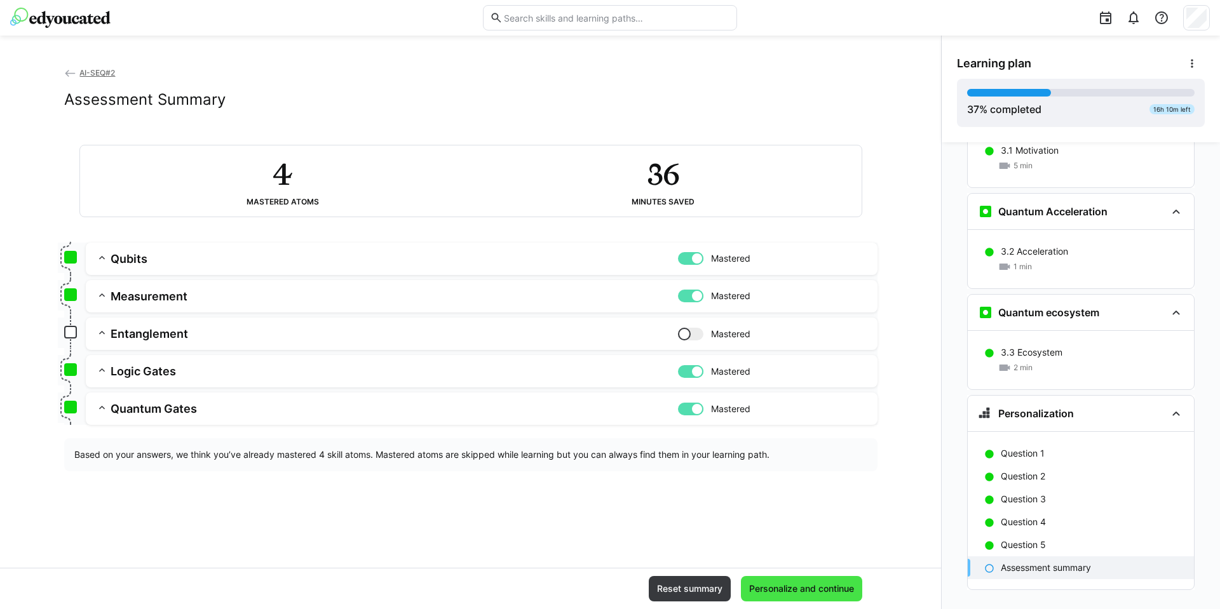 The width and height of the screenshot is (1220, 609). Describe the element at coordinates (1034, 252) in the screenshot. I see `p: 3.2 Acceleration` at that location.